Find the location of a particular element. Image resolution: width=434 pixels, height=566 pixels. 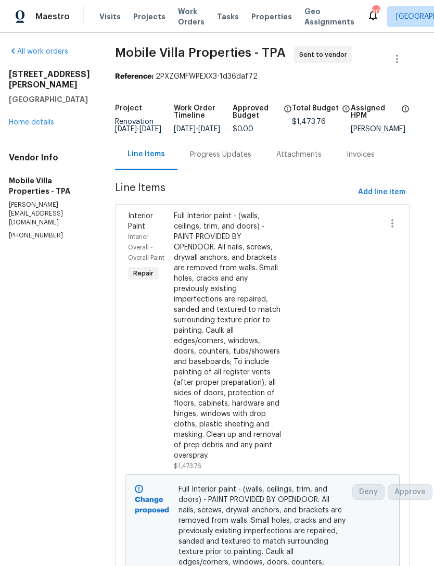

button: Add line item is located at coordinates (382, 192).